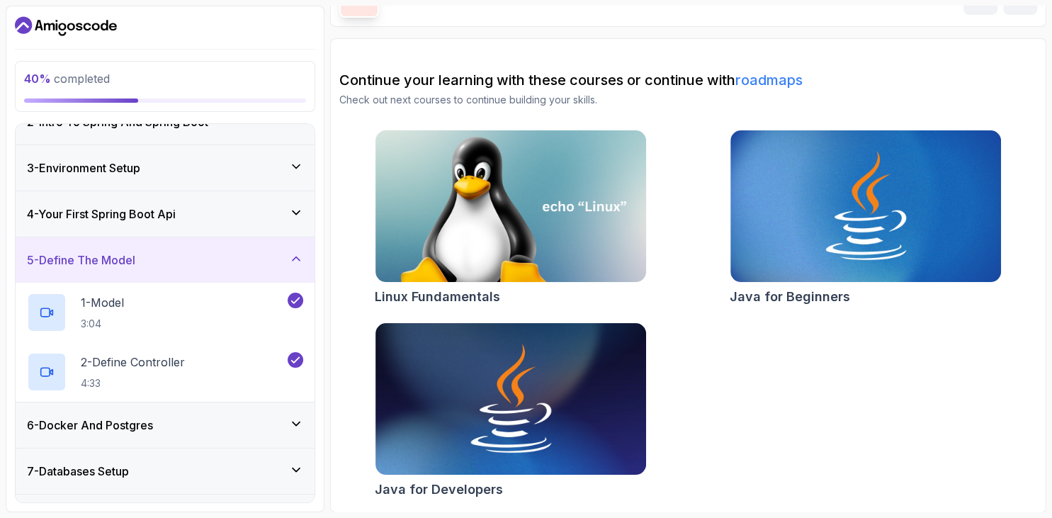 The image size is (1052, 518). What do you see at coordinates (133, 383) in the screenshot?
I see `p: 4:33` at bounding box center [133, 383].